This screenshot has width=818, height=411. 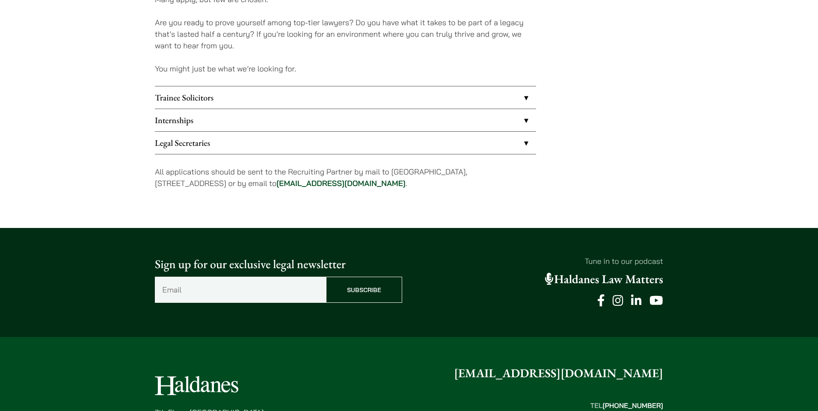 What do you see at coordinates (539, 261) in the screenshot?
I see `p: Tune in to our podcast` at bounding box center [539, 261].